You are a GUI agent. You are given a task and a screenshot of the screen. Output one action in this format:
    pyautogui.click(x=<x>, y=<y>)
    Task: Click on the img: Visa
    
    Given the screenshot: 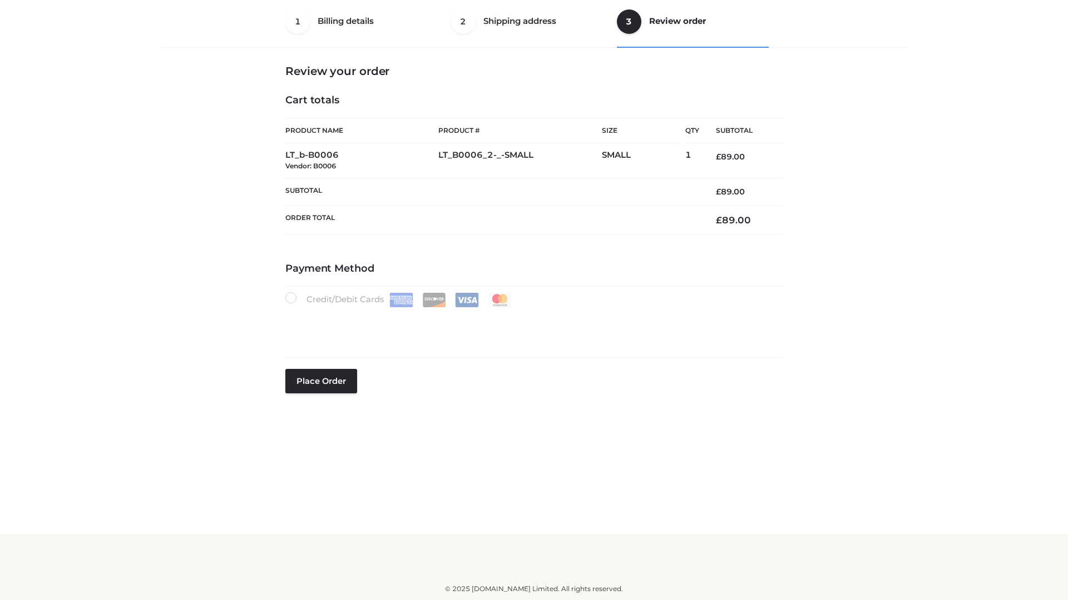 What is the action you would take?
    pyautogui.click(x=466, y=300)
    